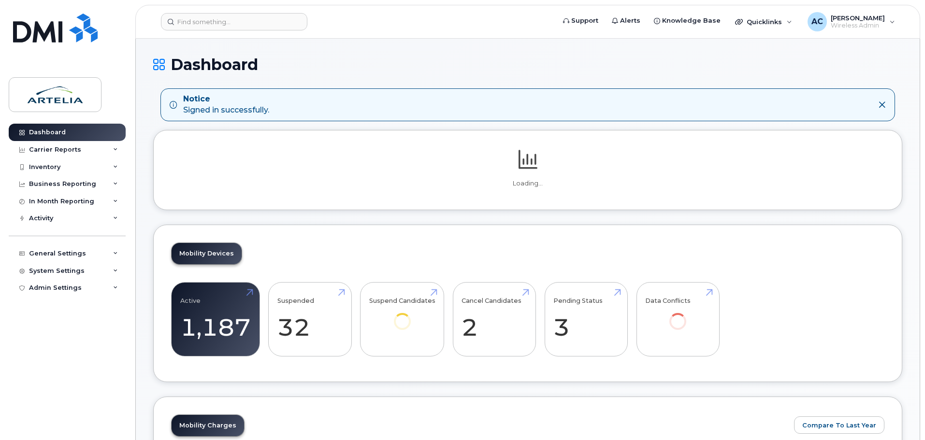 Image resolution: width=925 pixels, height=440 pixels. What do you see at coordinates (216, 320) in the screenshot?
I see `a: Active 1,187` at bounding box center [216, 320].